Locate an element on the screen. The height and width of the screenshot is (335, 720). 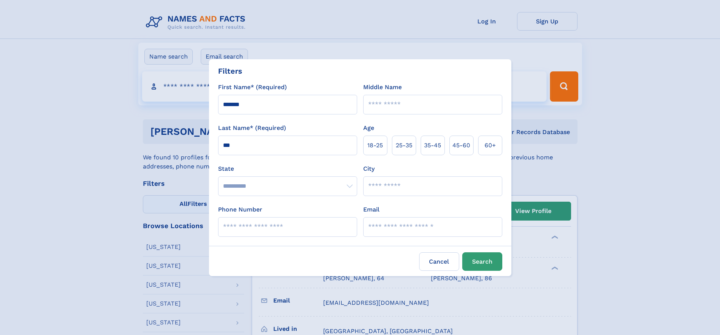
span: 60+ is located at coordinates (490, 145).